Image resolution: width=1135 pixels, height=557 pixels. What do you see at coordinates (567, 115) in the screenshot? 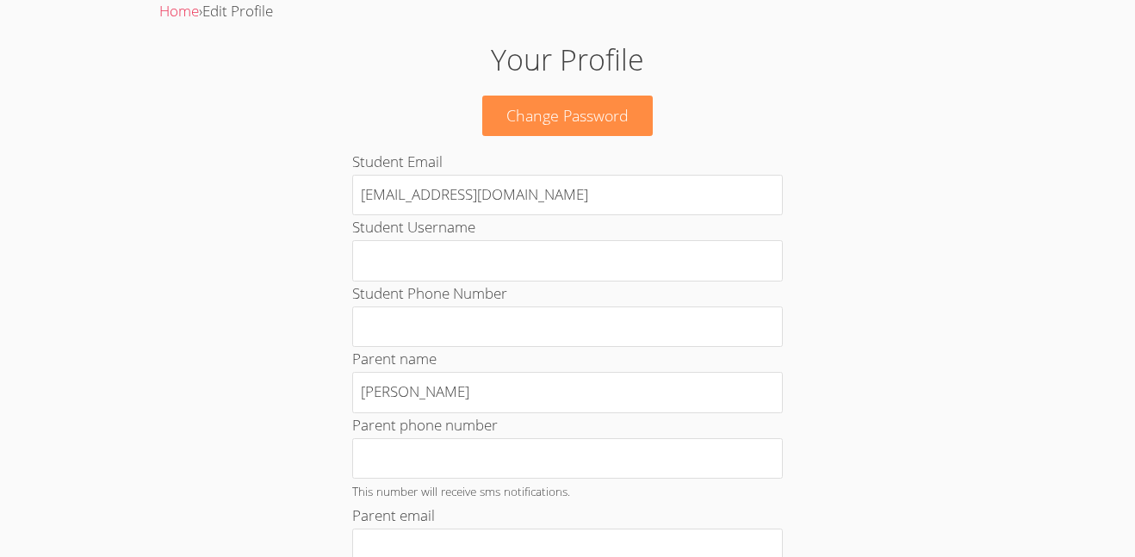
I see `a: Change Password` at bounding box center [567, 115].